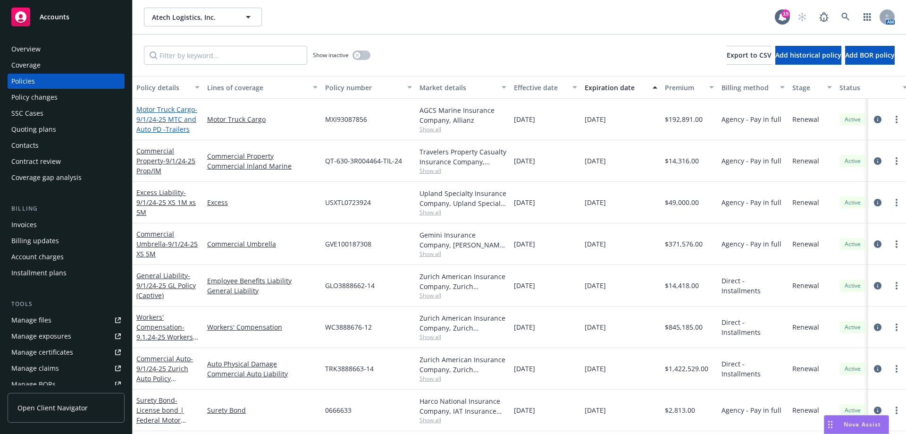  What do you see at coordinates (34, 384) in the screenshot?
I see `div: Manage BORs` at bounding box center [34, 384].